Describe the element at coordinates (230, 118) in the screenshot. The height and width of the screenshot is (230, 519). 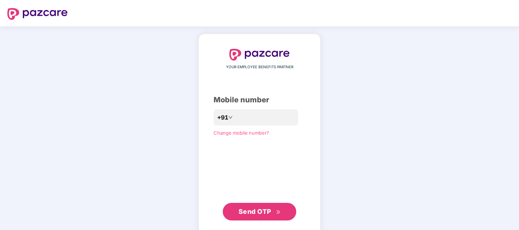
I see `span: down` at that location.